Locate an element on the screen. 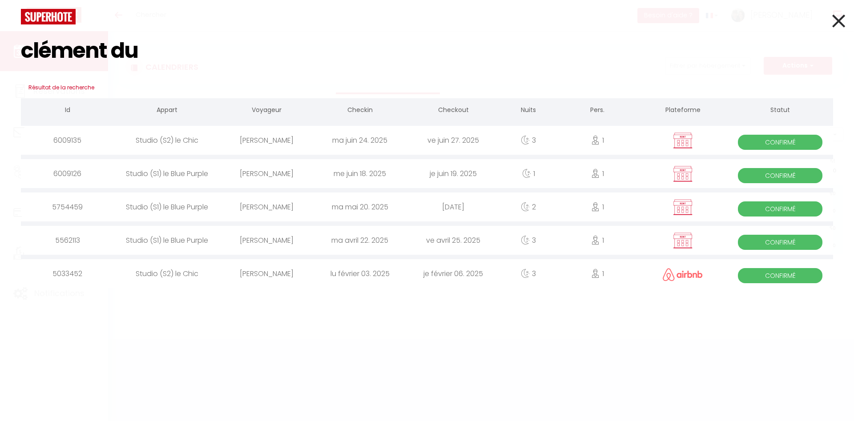  div: 5033452 is located at coordinates (68, 273).